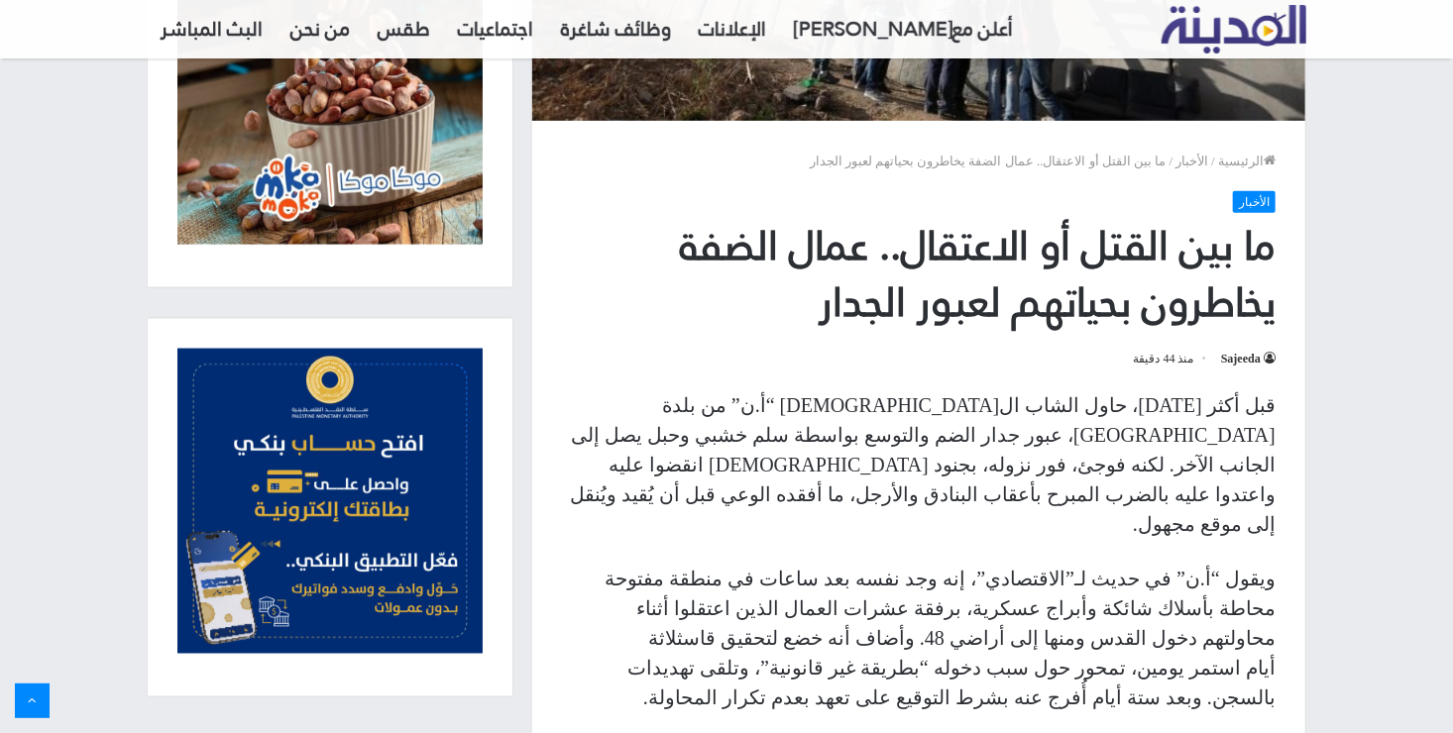 The image size is (1453, 733). I want to click on a: Sajeeda, so click(1248, 359).